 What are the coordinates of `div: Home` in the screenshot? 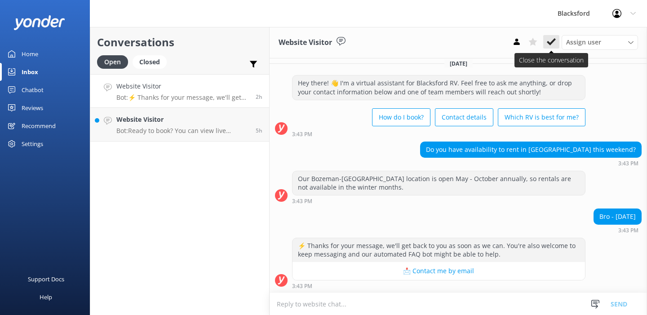 It's located at (30, 54).